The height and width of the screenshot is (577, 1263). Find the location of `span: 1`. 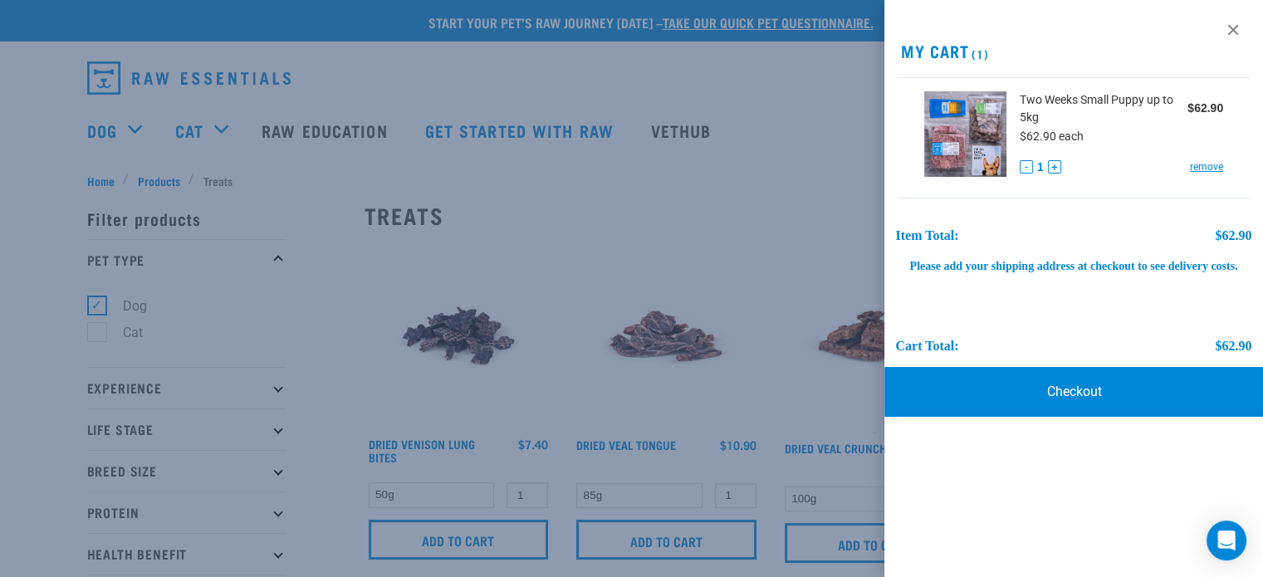

span: 1 is located at coordinates (1040, 167).